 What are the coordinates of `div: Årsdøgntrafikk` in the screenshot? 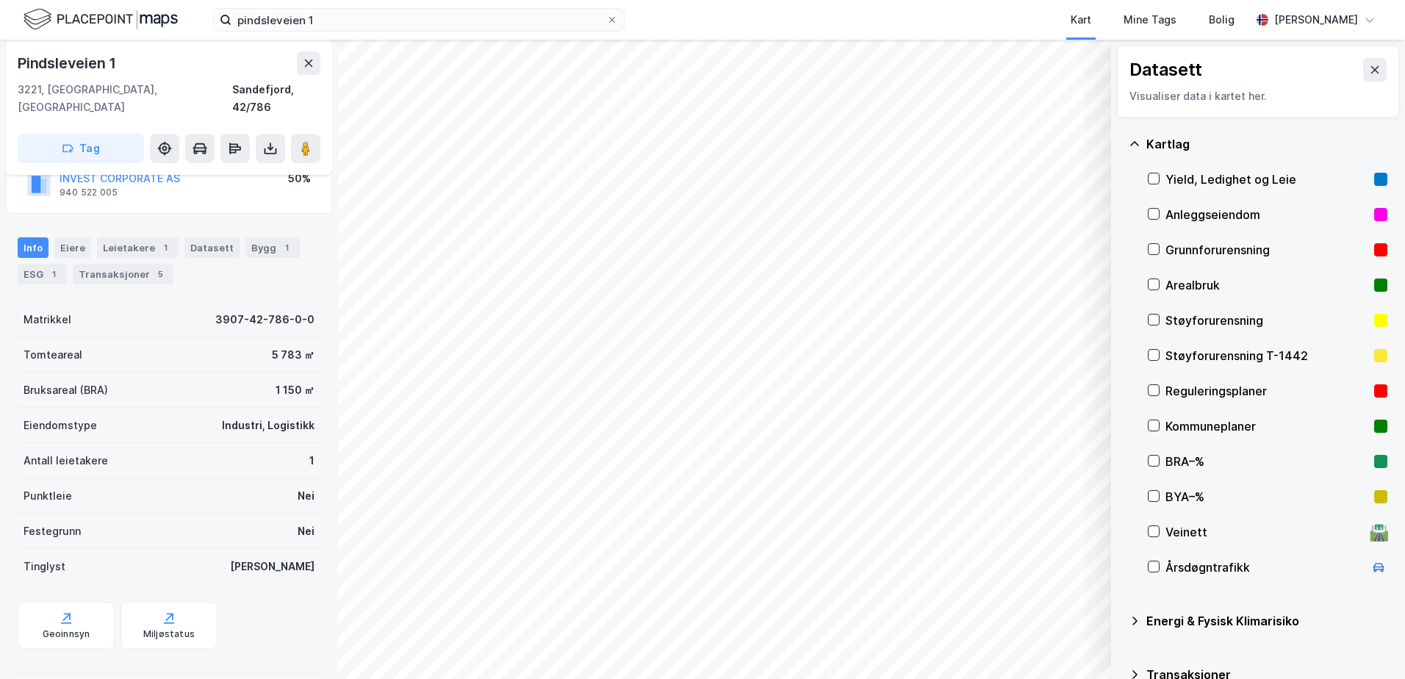 It's located at (1265, 567).